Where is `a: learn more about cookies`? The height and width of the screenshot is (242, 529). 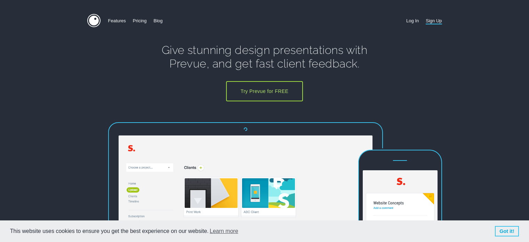
a: learn more about cookies is located at coordinates (224, 231).